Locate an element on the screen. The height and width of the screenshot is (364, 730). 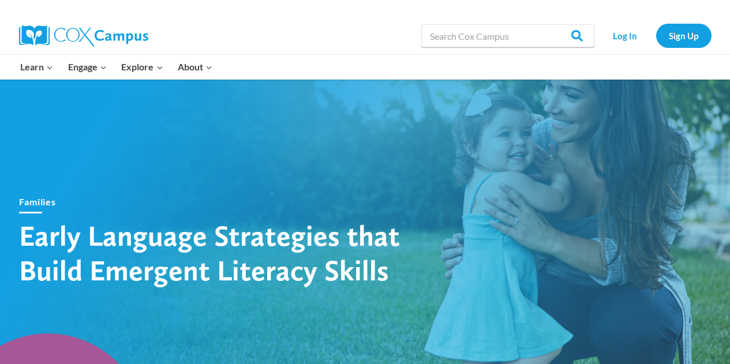
span: Explore is located at coordinates (142, 67).